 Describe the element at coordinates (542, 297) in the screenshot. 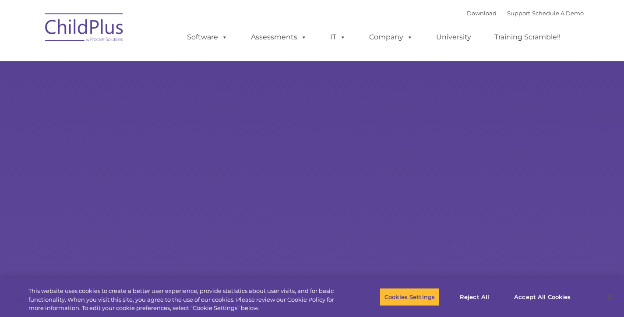

I see `button: Accept All Cookies` at that location.